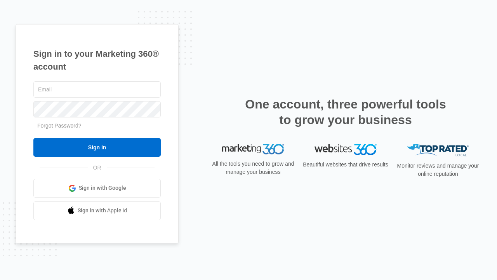 The image size is (497, 280). What do you see at coordinates (97, 60) in the screenshot?
I see `h1: Sign in to your Marketing 360® account` at bounding box center [97, 60].